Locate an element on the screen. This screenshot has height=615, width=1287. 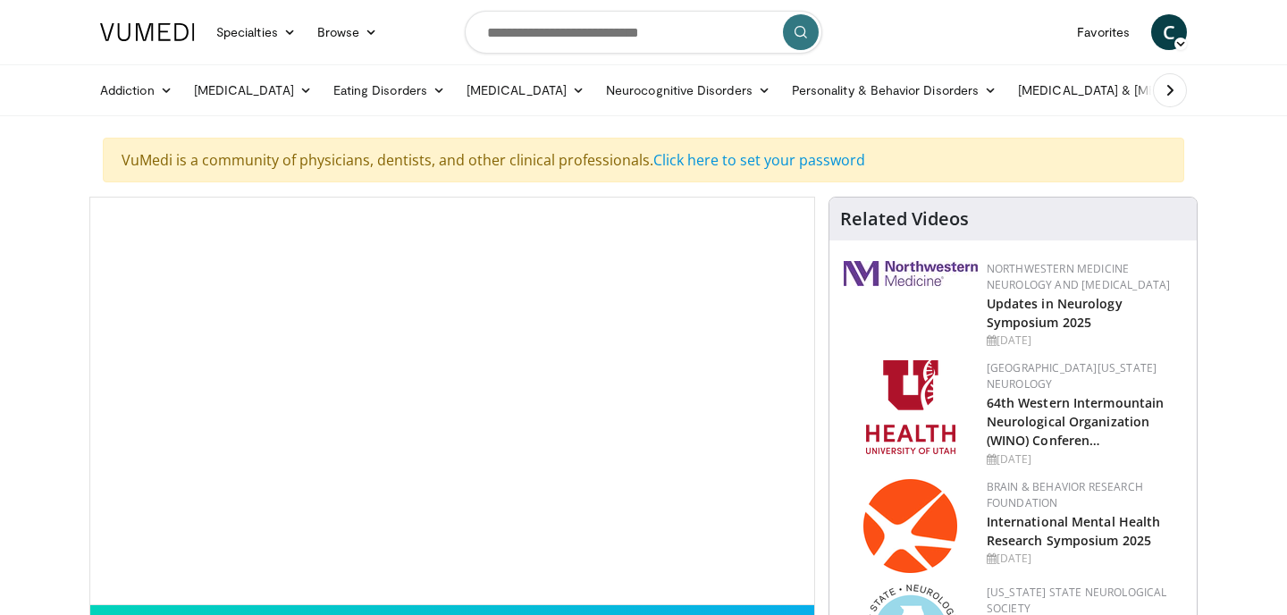
a: Specialties is located at coordinates (256, 32).